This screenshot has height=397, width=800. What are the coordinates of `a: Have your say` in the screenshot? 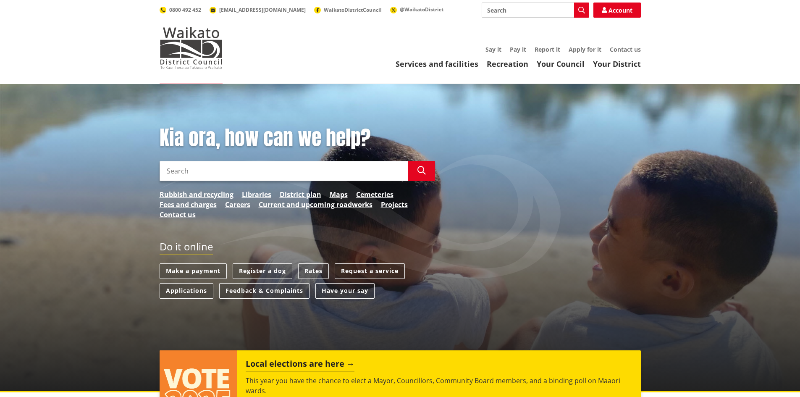 It's located at (345, 291).